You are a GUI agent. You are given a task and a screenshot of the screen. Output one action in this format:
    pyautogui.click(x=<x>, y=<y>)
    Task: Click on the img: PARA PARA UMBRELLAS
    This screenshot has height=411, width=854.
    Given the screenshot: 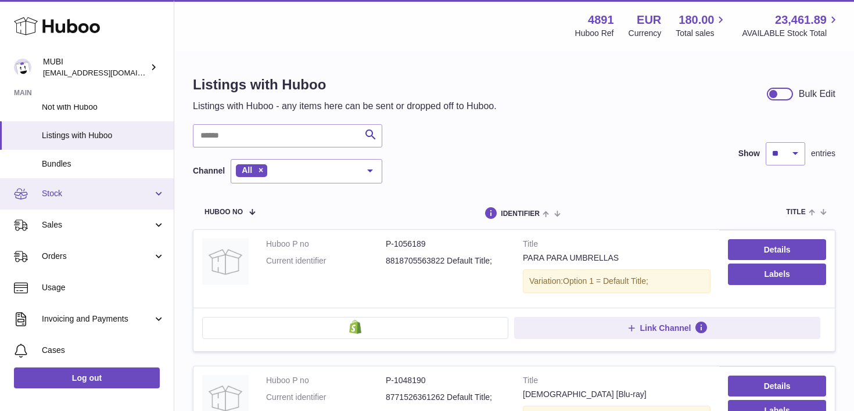 What is the action you would take?
    pyautogui.click(x=225, y=262)
    